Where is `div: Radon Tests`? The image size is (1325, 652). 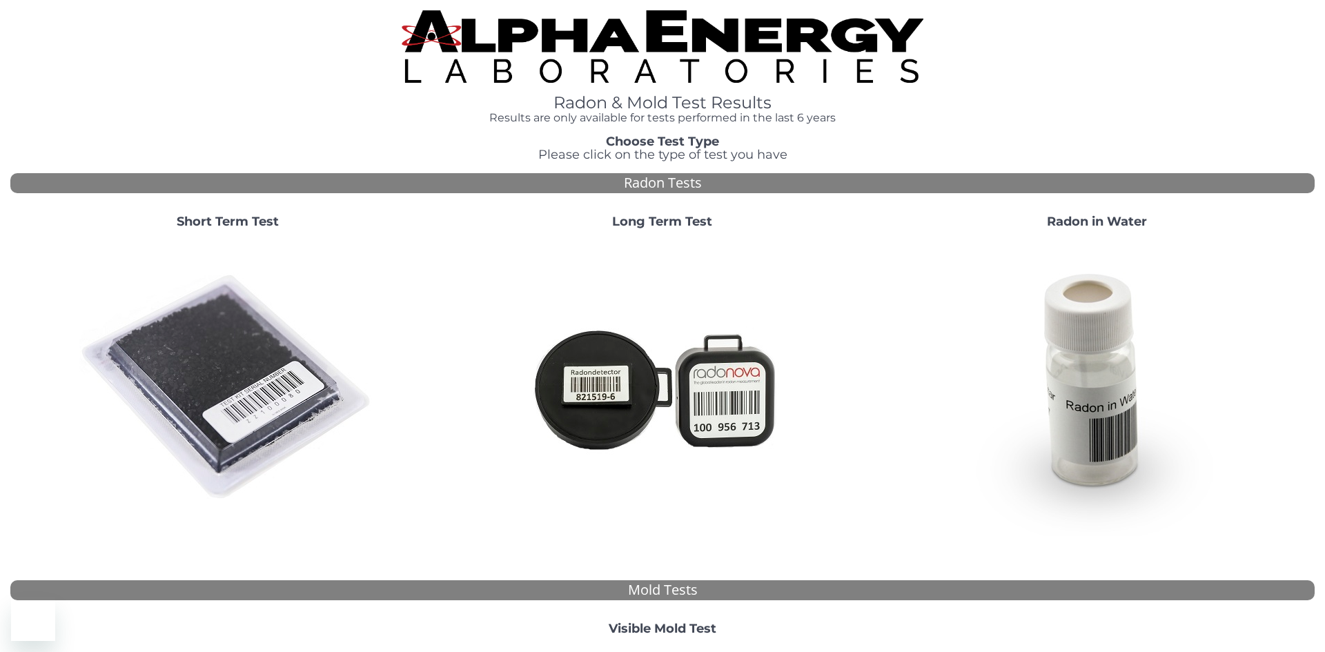 div: Radon Tests is located at coordinates (662, 183).